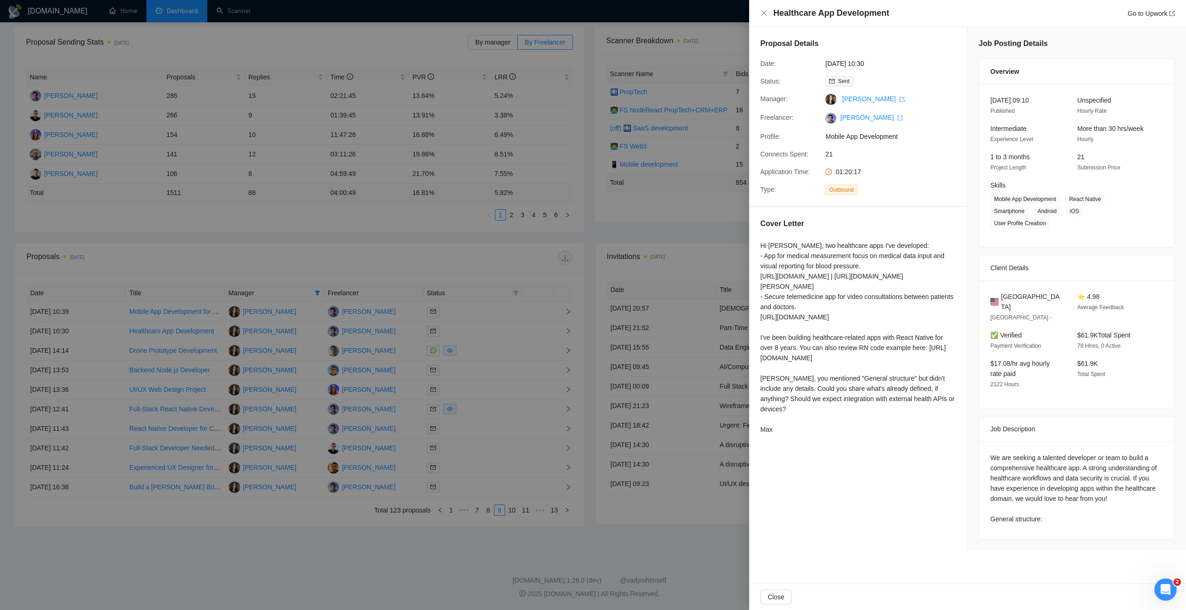 The width and height of the screenshot is (1186, 610). Describe the element at coordinates (1020, 369) in the screenshot. I see `span: $17.08/hr avg hourly rate paid` at that location.